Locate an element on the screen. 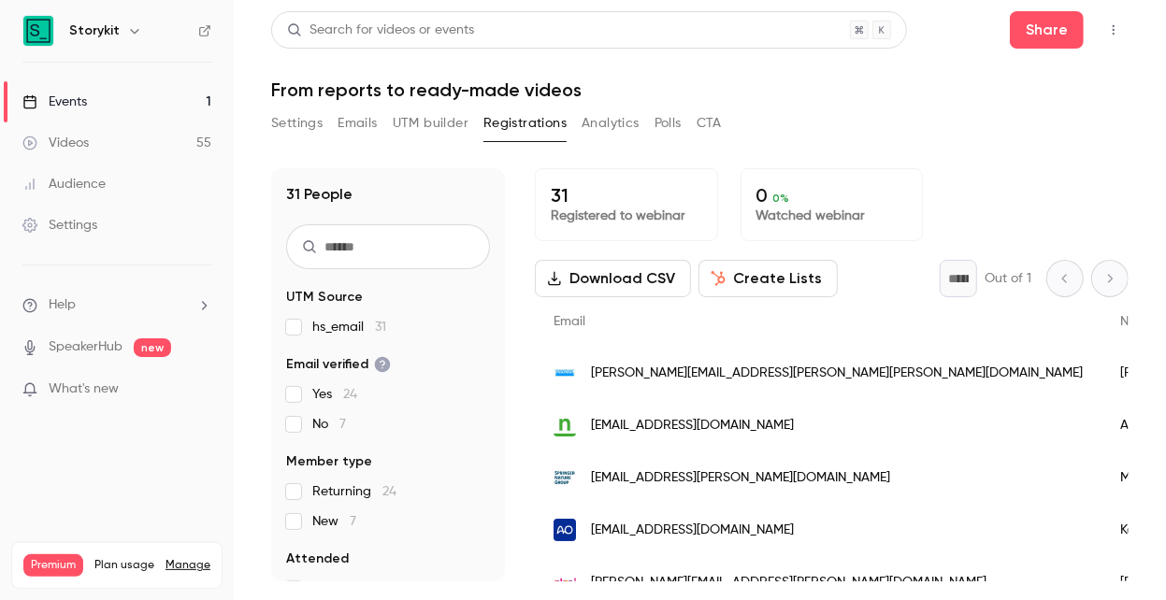 Image resolution: width=1166 pixels, height=600 pixels. button: Share is located at coordinates (1046, 30).